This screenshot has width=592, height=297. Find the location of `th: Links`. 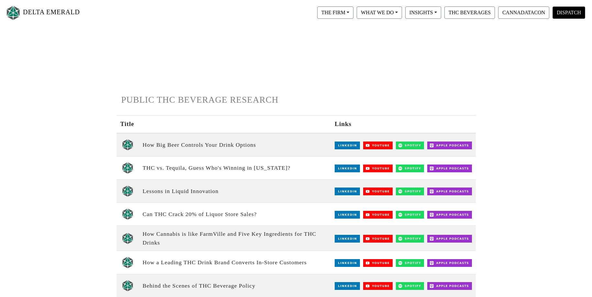

th: Links is located at coordinates (403, 124).